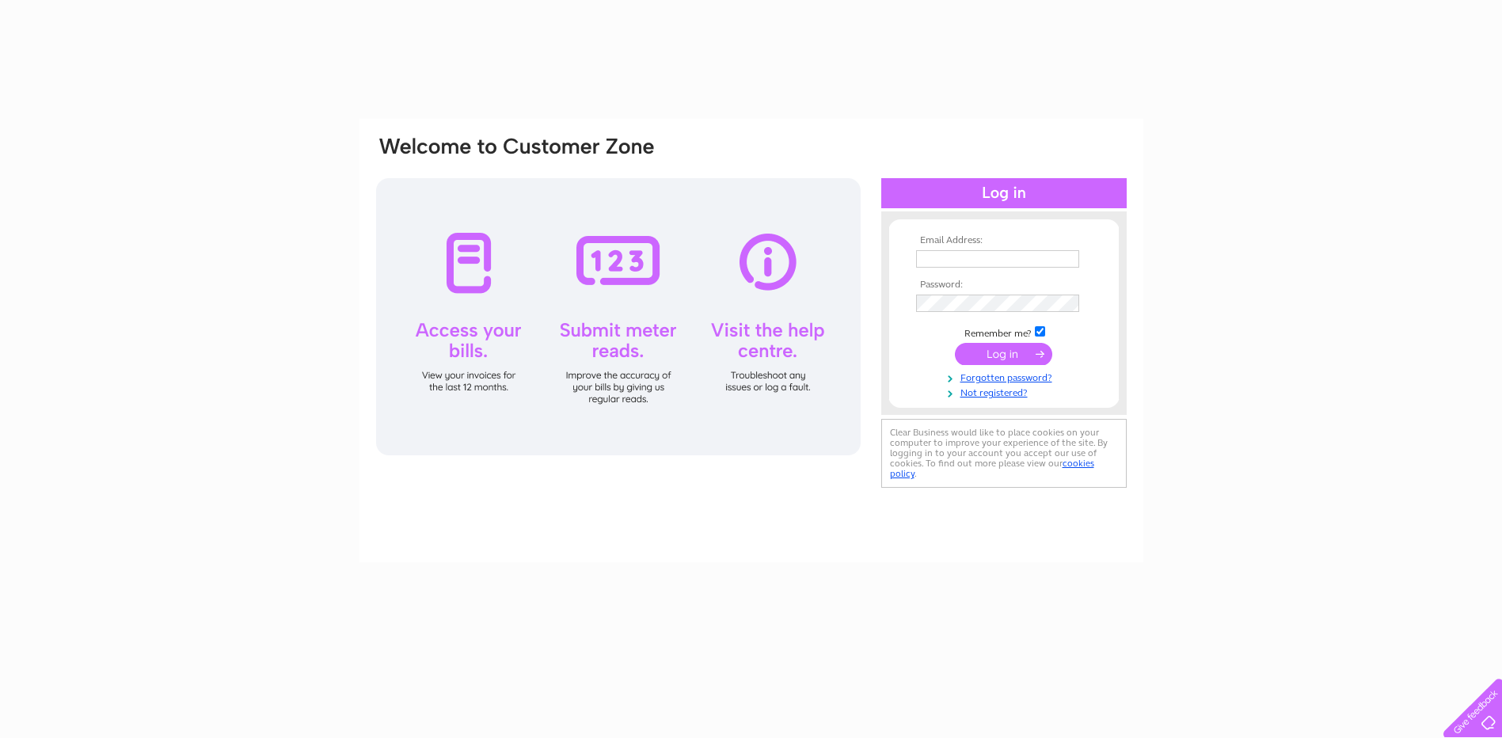 The height and width of the screenshot is (738, 1502). I want to click on input: Submit, so click(1003, 354).